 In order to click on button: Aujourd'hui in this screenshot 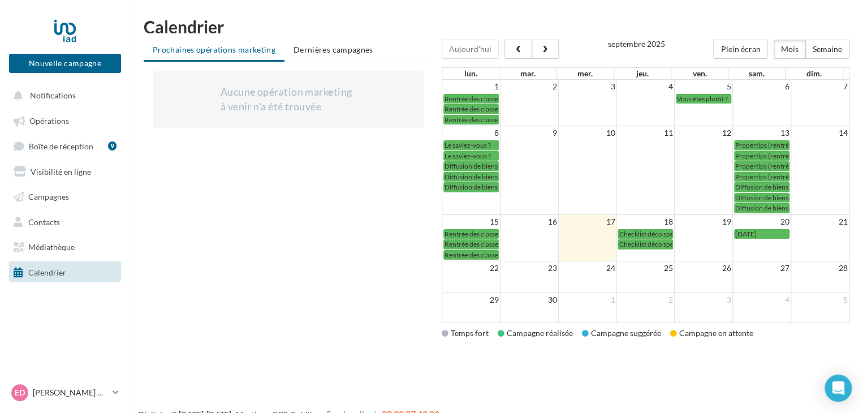, I will do `click(470, 49)`.